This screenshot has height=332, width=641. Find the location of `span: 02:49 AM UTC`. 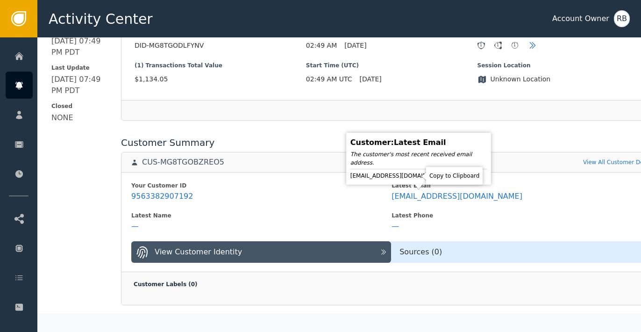

span: 02:49 AM UTC is located at coordinates (329, 79).